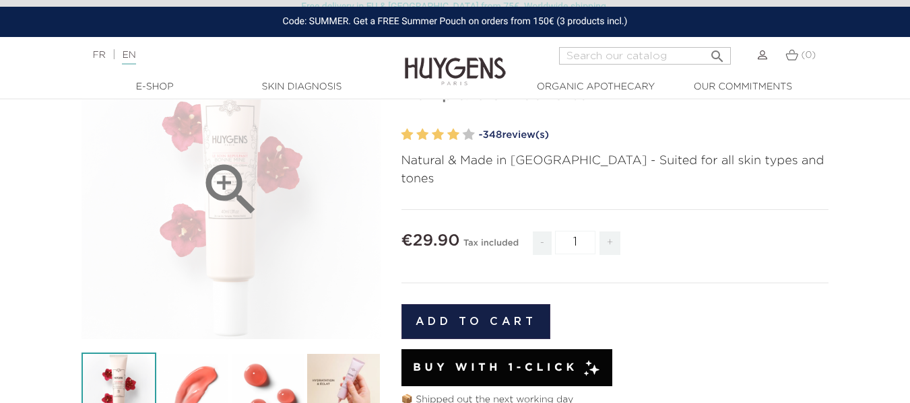  What do you see at coordinates (422, 135) in the screenshot?
I see `label: 2` at bounding box center [422, 135].